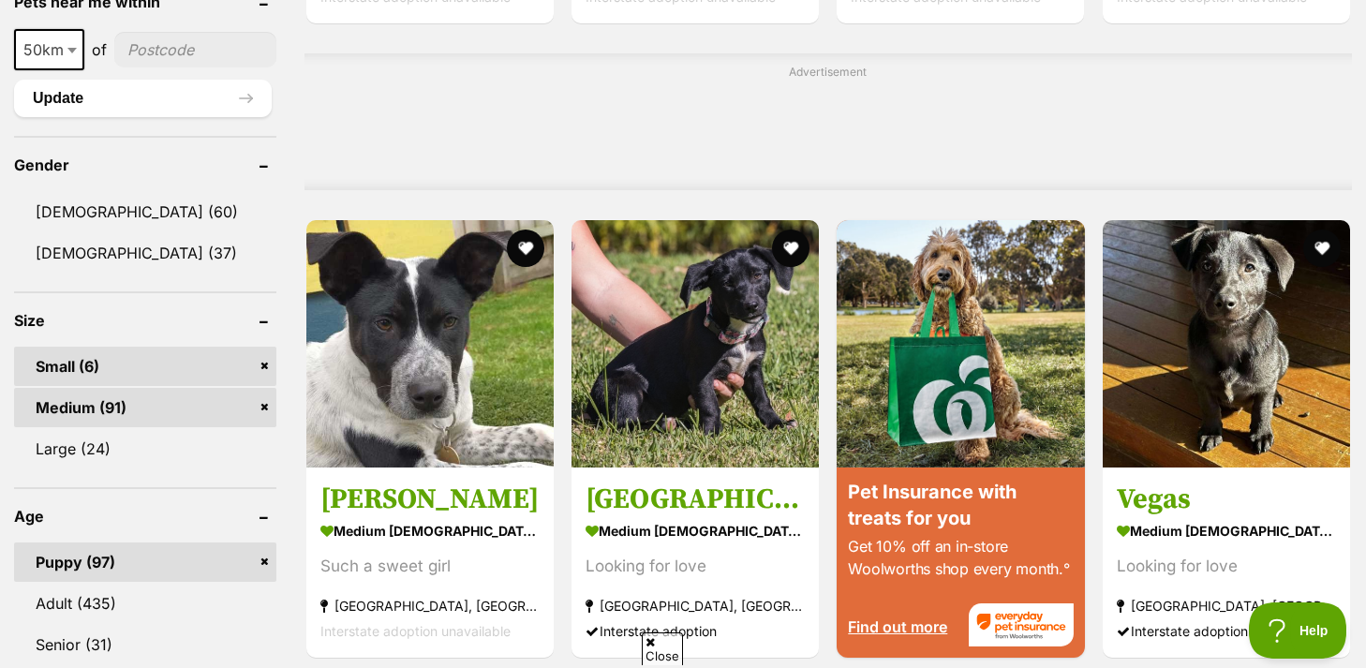 This screenshot has width=1366, height=668. What do you see at coordinates (695, 344) in the screenshot?
I see `img: Florence - Border Collie Dog` at bounding box center [695, 344].